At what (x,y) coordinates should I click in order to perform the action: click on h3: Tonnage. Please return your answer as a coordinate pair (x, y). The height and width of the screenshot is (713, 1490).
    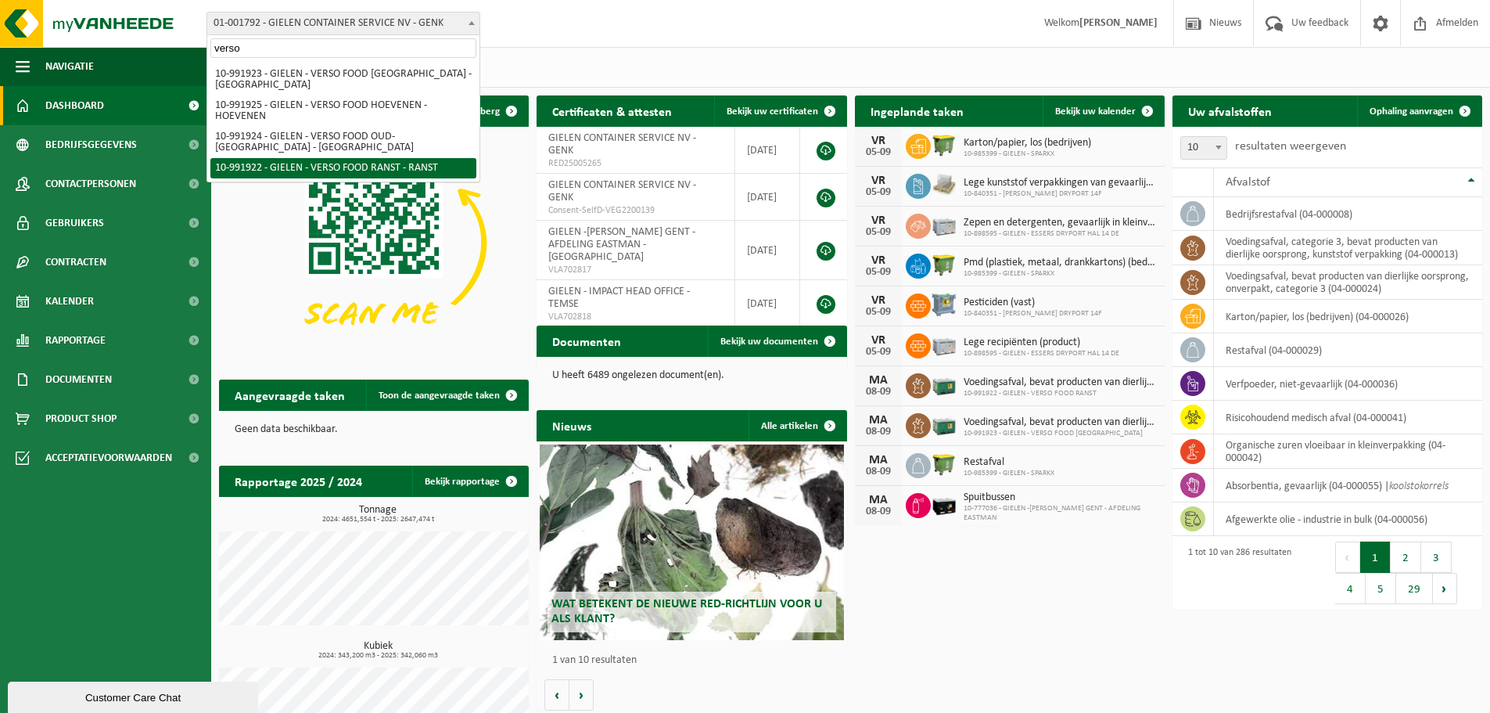
    Looking at the image, I should click on (378, 514).